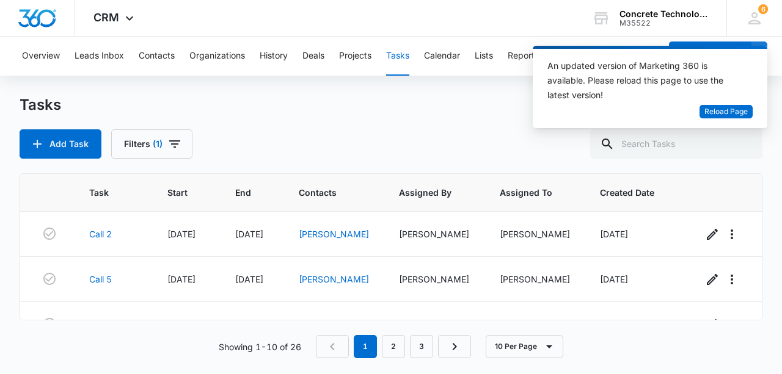 The image size is (782, 374). What do you see at coordinates (106, 17) in the screenshot?
I see `span: CRM` at bounding box center [106, 17].